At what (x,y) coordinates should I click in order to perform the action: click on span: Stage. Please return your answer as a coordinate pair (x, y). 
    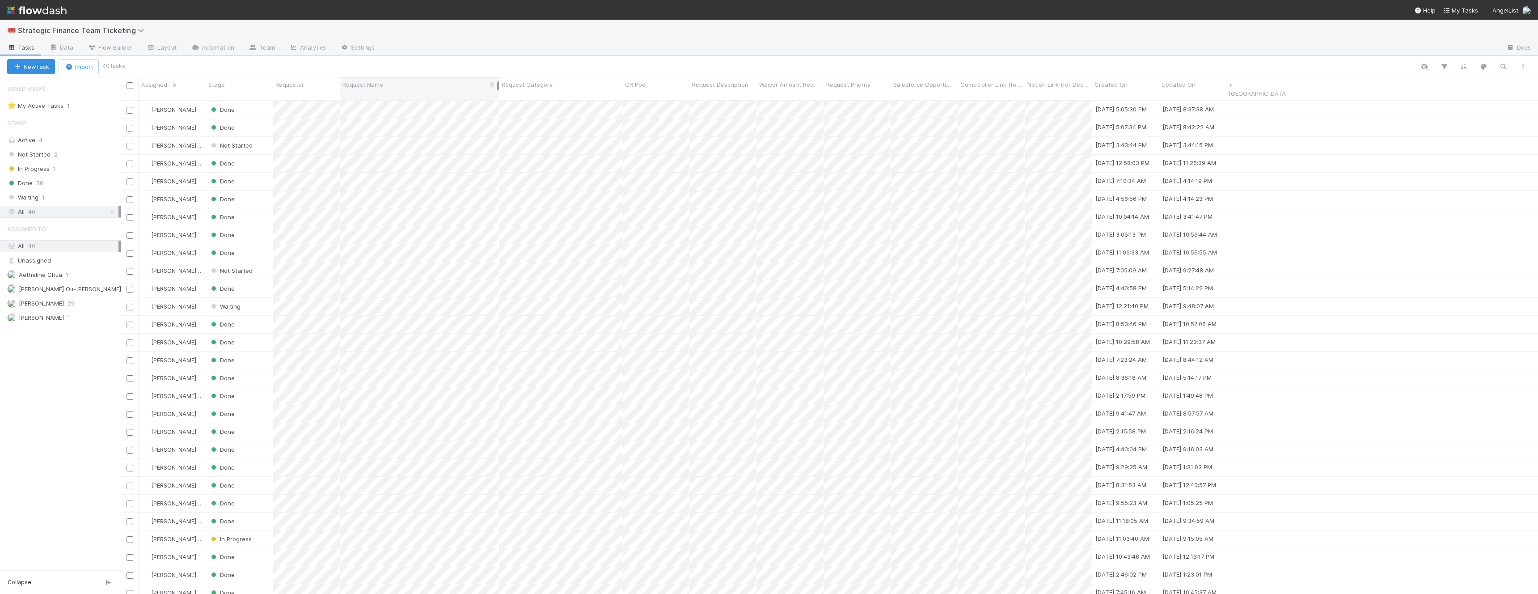
    Looking at the image, I should click on (216, 85).